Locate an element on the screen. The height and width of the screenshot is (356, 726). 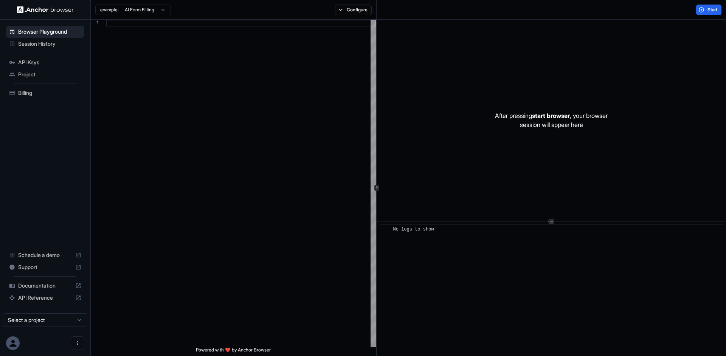
div: API Keys is located at coordinates (45, 62).